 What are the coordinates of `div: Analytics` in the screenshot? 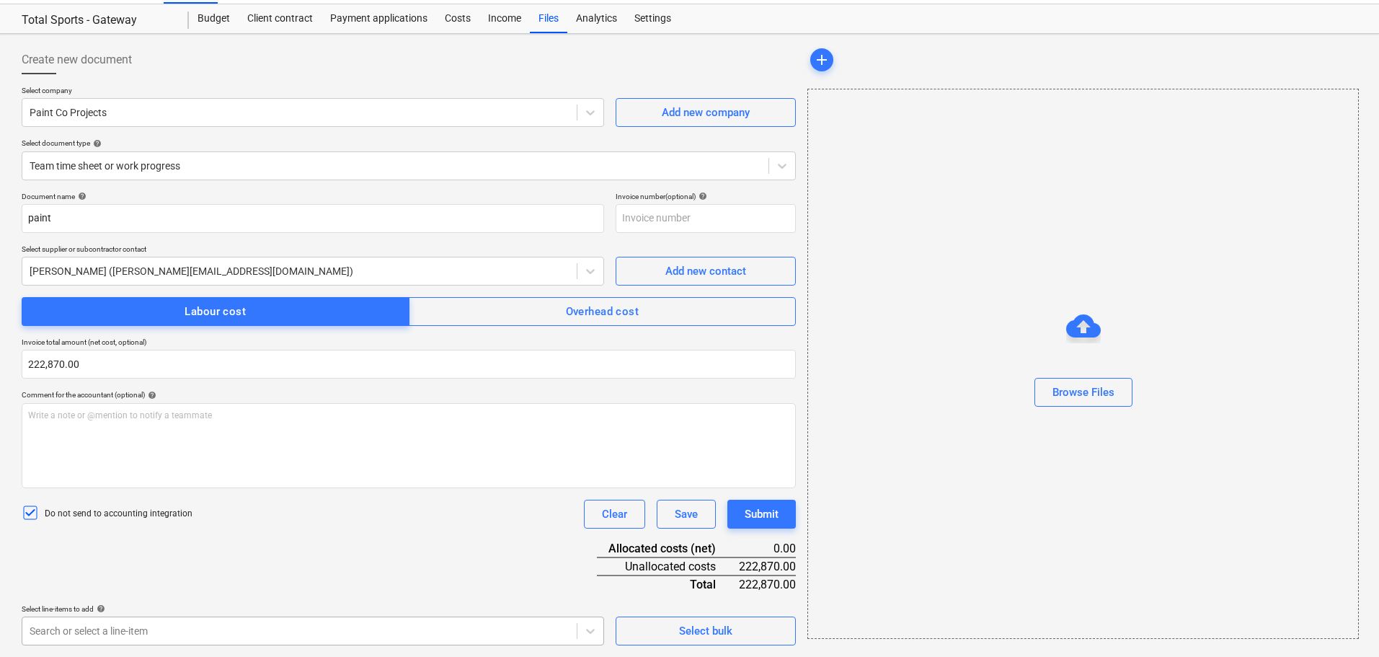 It's located at (596, 19).